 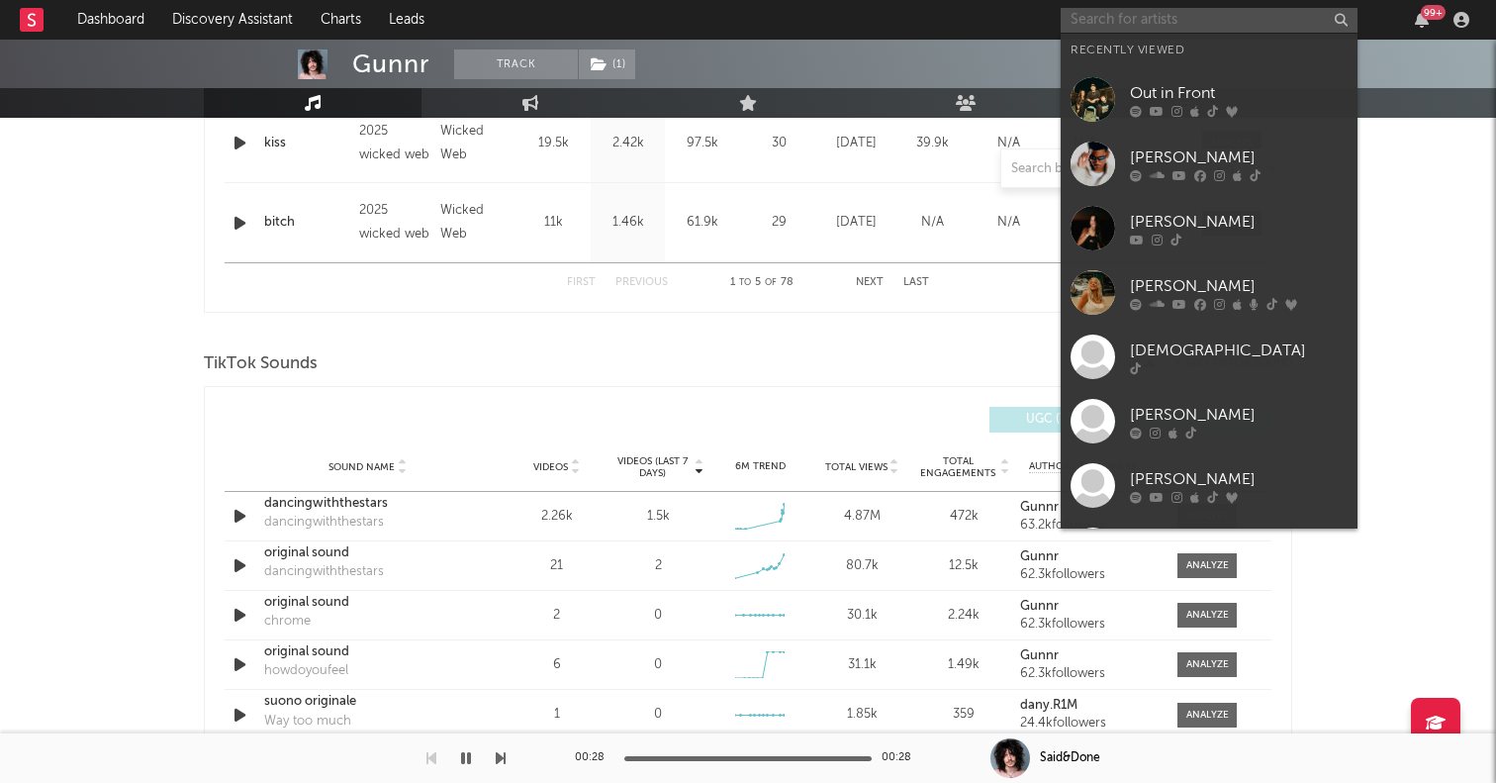 What do you see at coordinates (606, 64) in the screenshot?
I see `span: ( 1 )` at bounding box center [606, 64].